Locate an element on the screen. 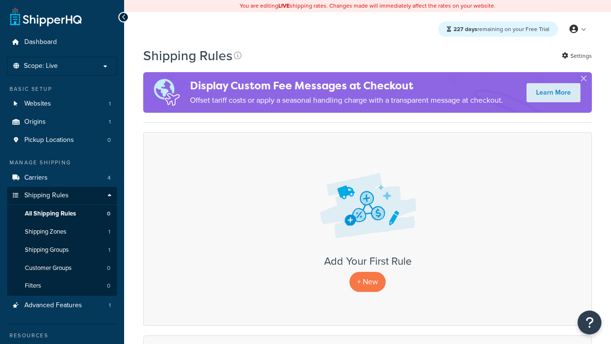 The height and width of the screenshot is (344, 611). li: Origins is located at coordinates (62, 122).